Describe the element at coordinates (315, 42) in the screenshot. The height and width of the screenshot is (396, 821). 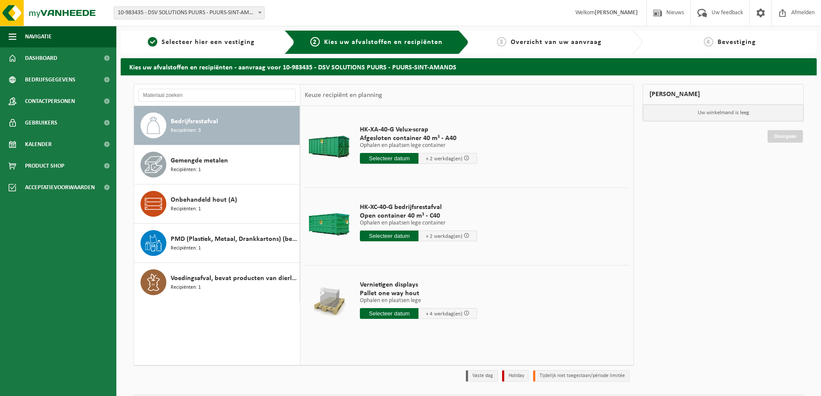
I see `span: 2` at that location.